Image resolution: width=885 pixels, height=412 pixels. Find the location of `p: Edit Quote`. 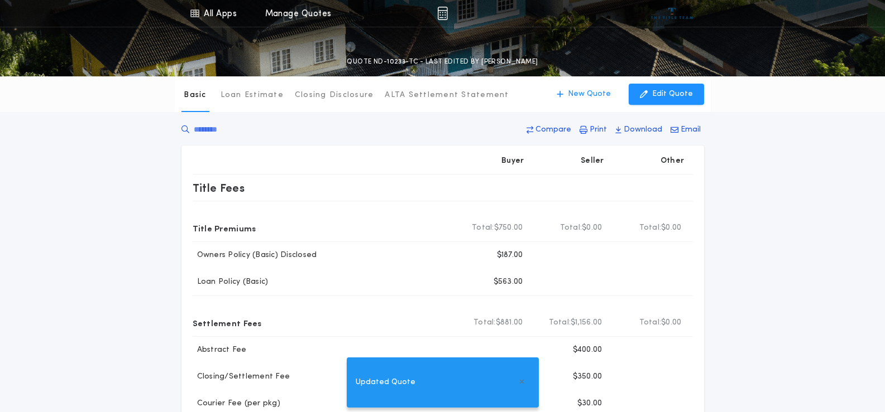

p: Edit Quote is located at coordinates (672, 94).